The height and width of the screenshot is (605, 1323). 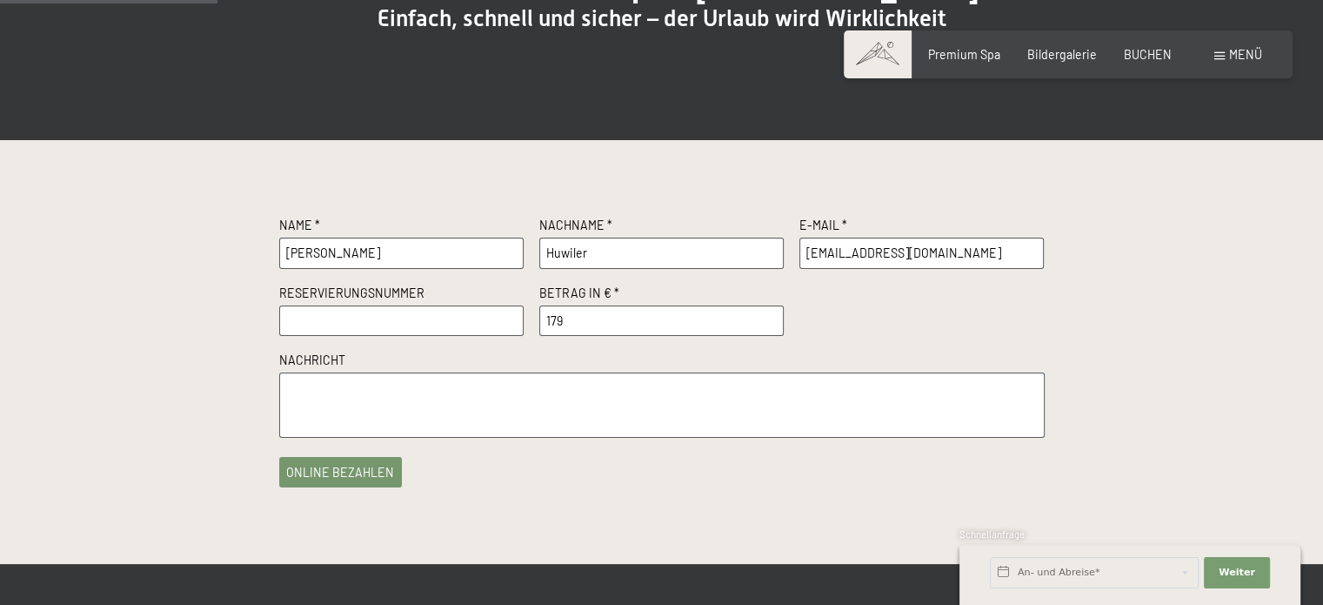 What do you see at coordinates (1237, 572) in the screenshot?
I see `span: Weiter` at bounding box center [1237, 572].